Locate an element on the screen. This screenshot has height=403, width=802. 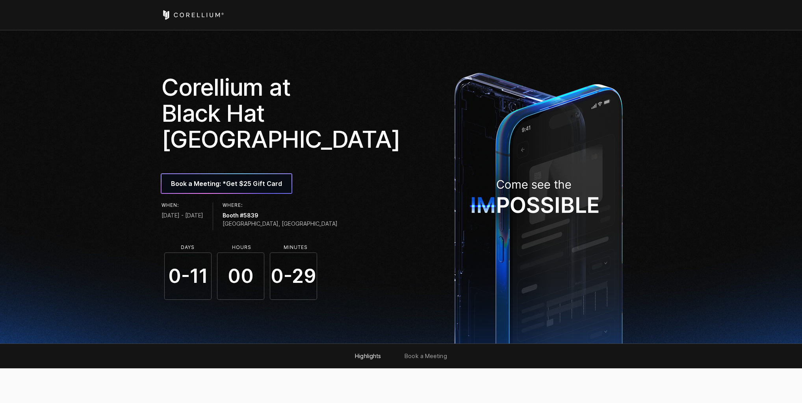
h6: Where: is located at coordinates (280, 205).